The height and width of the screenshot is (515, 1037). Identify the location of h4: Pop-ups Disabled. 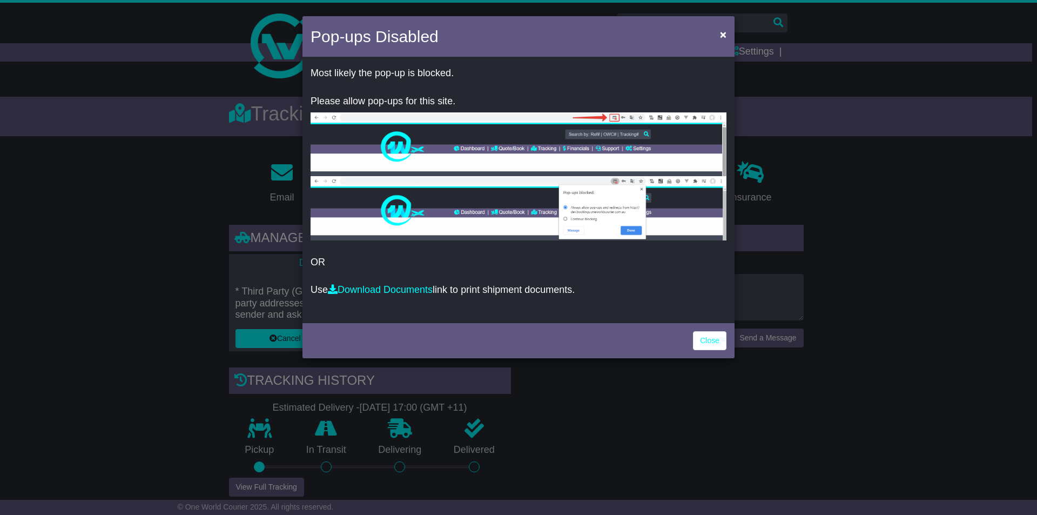
(374, 36).